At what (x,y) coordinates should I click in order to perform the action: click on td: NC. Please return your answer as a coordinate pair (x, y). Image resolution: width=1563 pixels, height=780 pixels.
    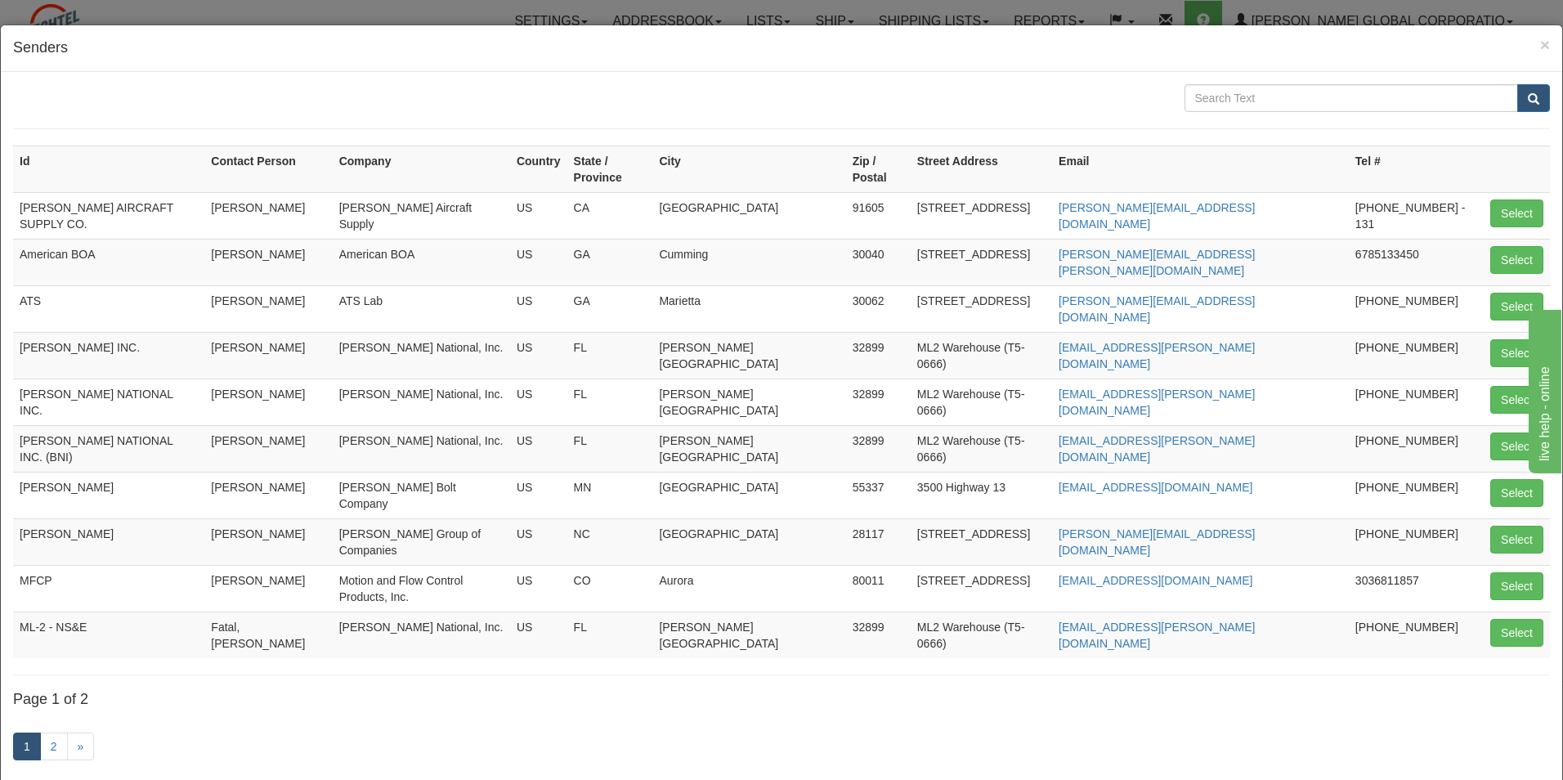
    Looking at the image, I should click on (610, 541).